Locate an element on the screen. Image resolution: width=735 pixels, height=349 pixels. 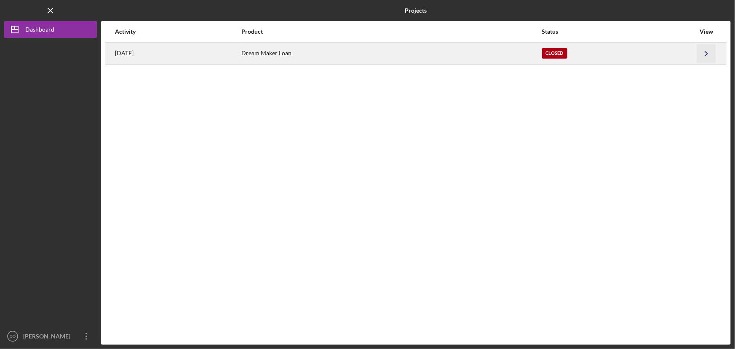
div: Status is located at coordinates (618, 32).